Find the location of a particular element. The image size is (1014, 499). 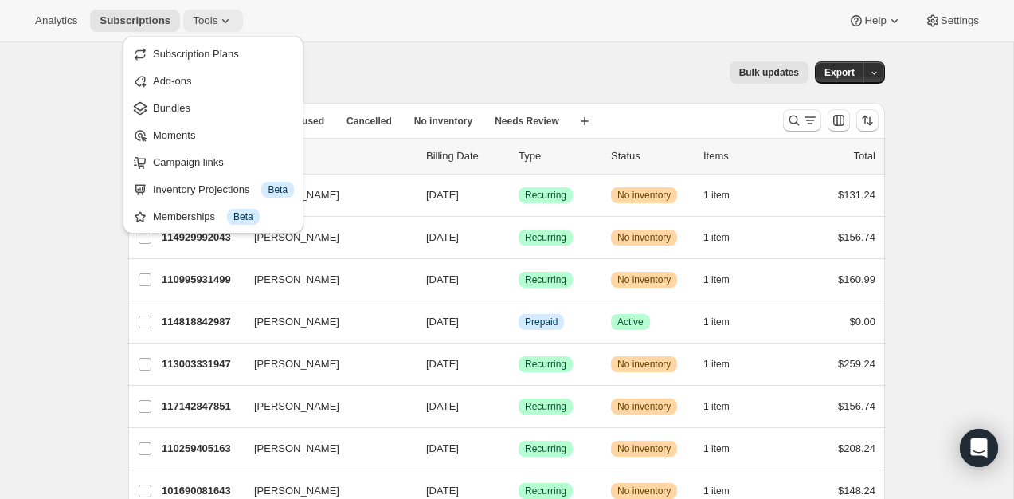

span: Needs Review is located at coordinates (526, 121).